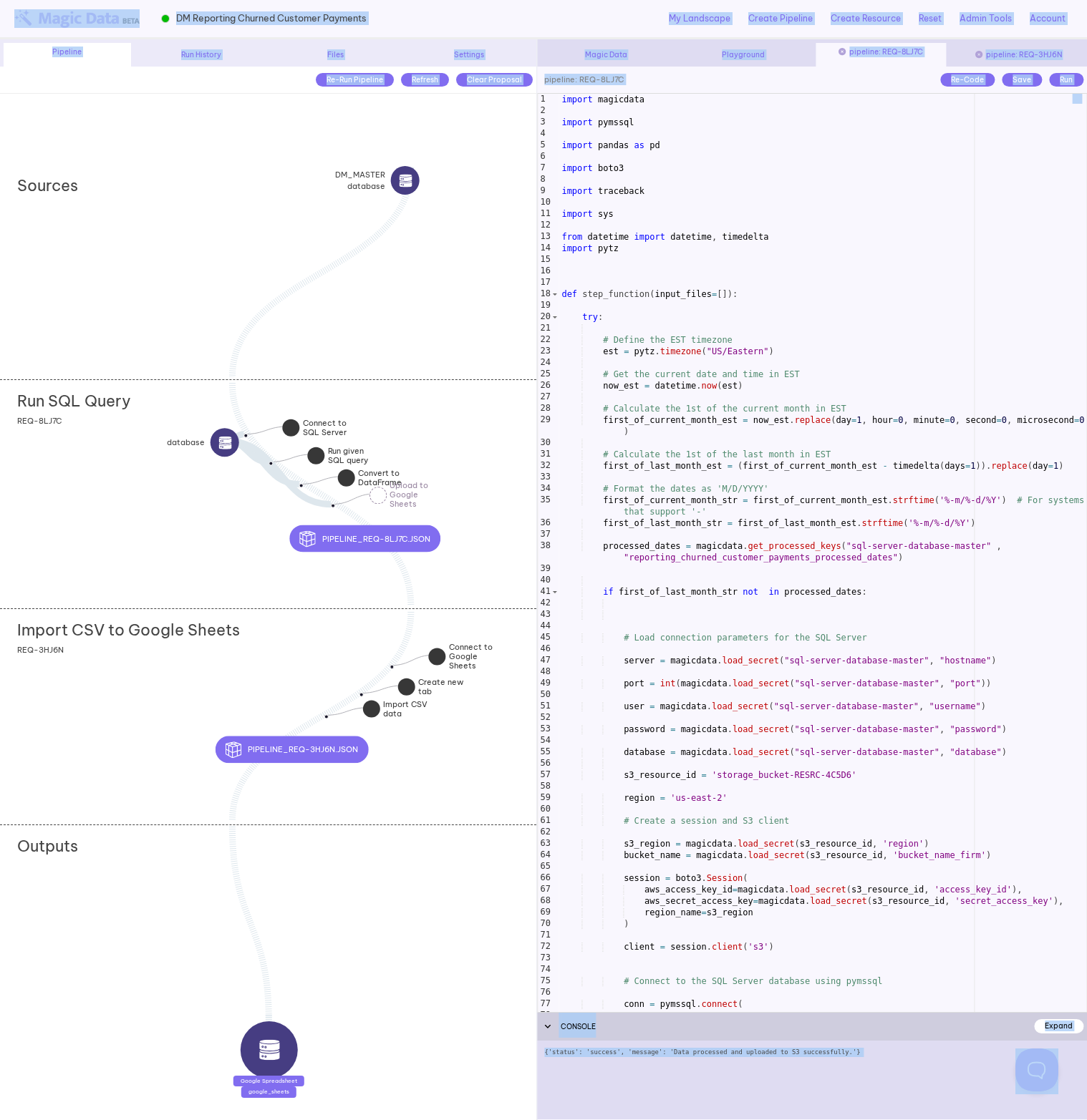  What do you see at coordinates (967, 79) in the screenshot?
I see `div: Re-Code` at bounding box center [967, 79].